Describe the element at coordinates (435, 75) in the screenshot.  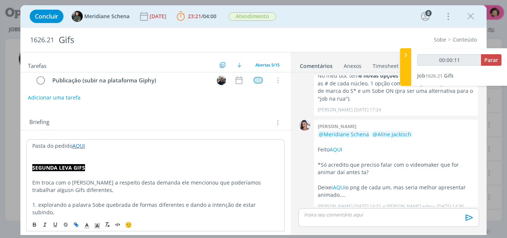
I see `a: Job1626.21Gifs` at that location.